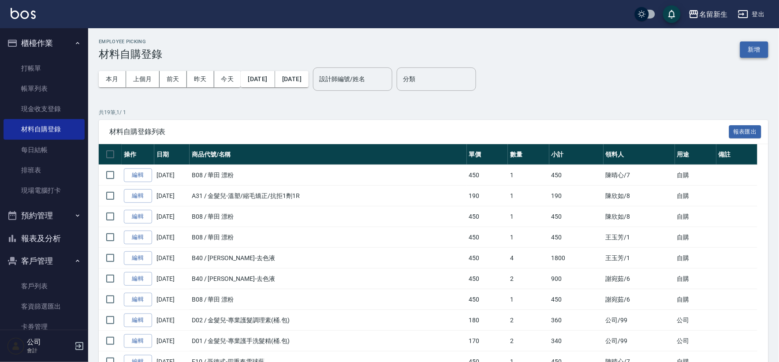  Describe the element at coordinates (49, 350) in the screenshot. I see `p: 會計` at that location.